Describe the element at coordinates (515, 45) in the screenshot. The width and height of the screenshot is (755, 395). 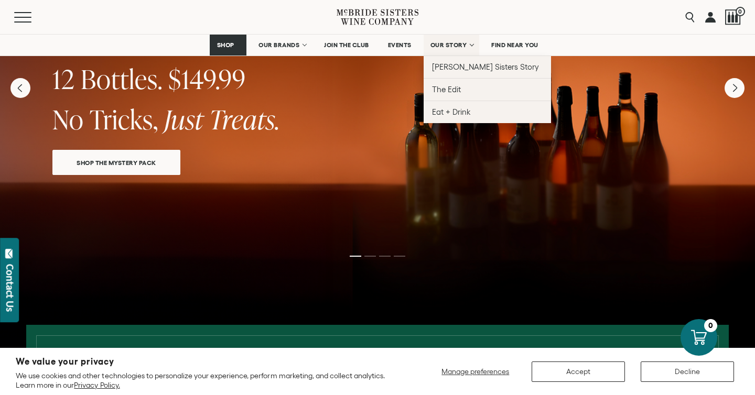
I see `span: FIND NEAR YOU` at that location.